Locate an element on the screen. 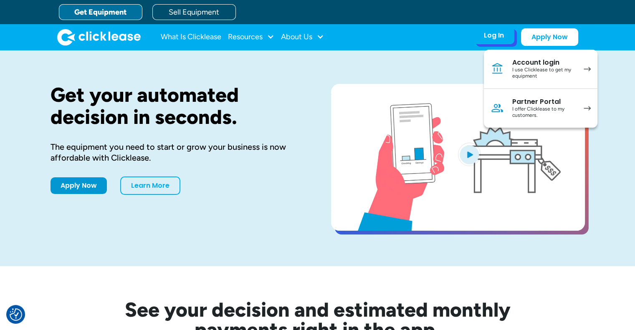 The width and height of the screenshot is (635, 330). img: Revisit consent button is located at coordinates (16, 315).